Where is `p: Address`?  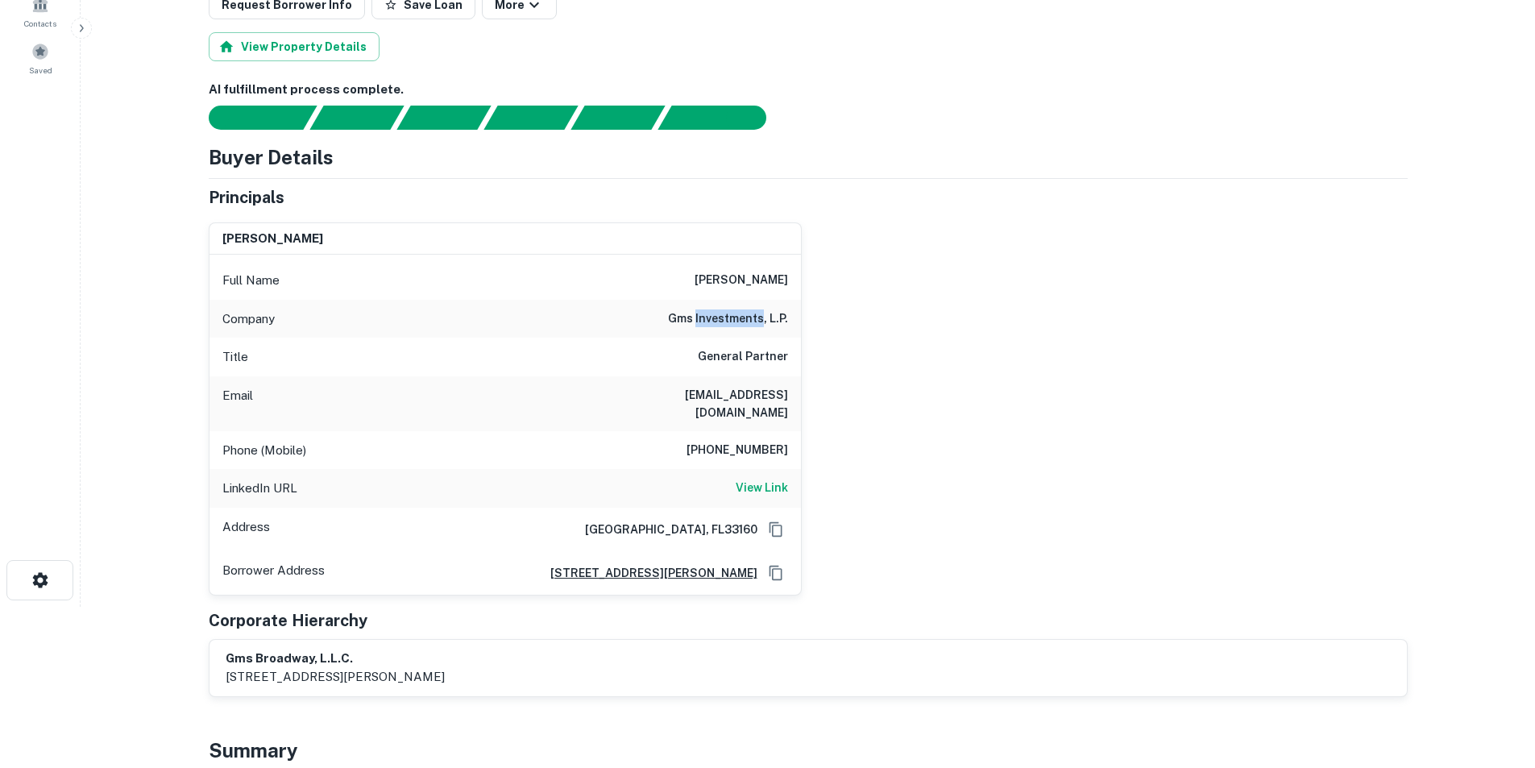
p: Address is located at coordinates (246, 529).